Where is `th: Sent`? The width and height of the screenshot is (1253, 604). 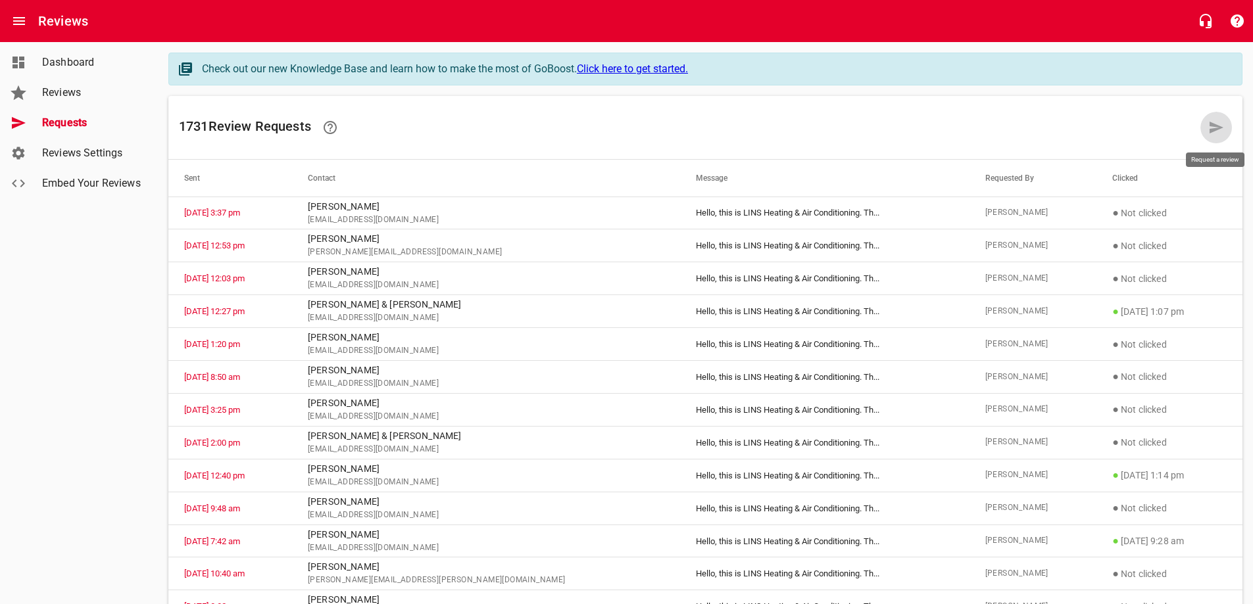 th: Sent is located at coordinates (230, 178).